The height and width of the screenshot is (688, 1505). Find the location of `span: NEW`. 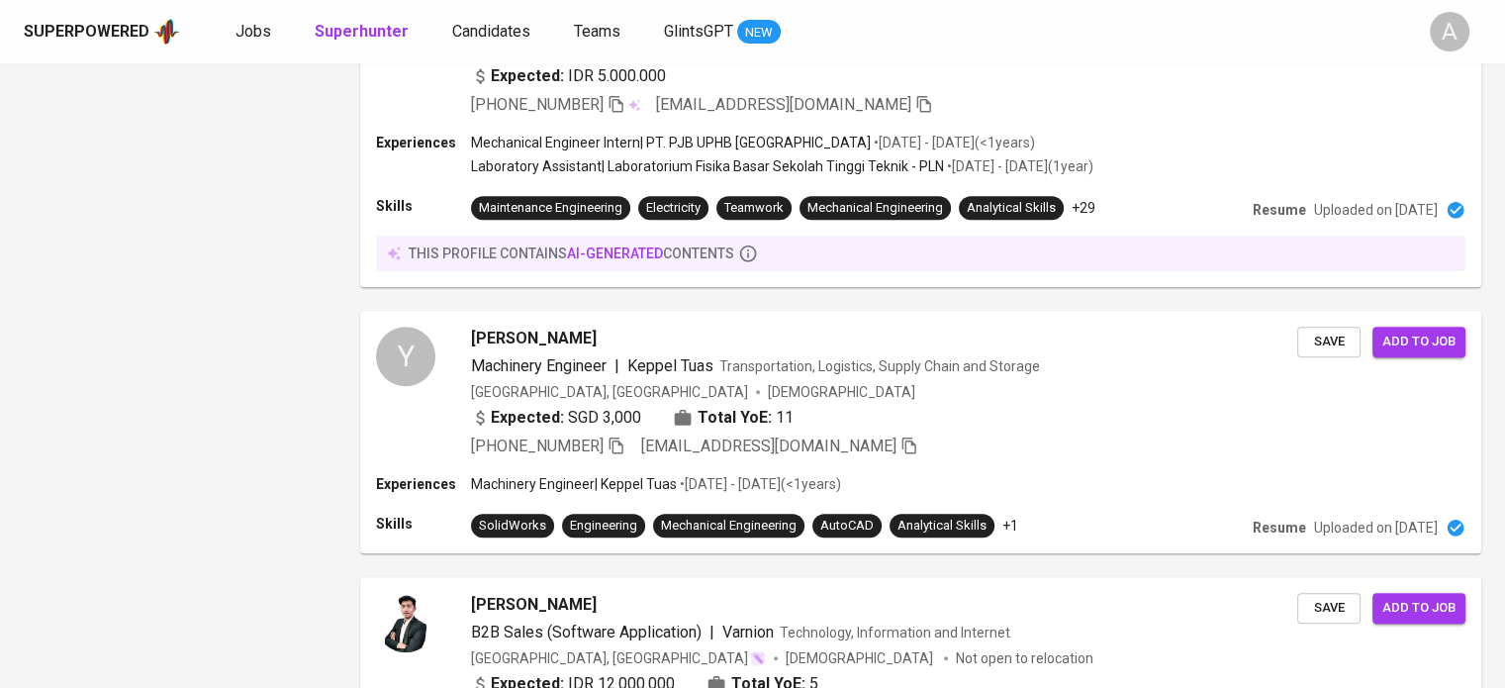

span: NEW is located at coordinates (759, 33).